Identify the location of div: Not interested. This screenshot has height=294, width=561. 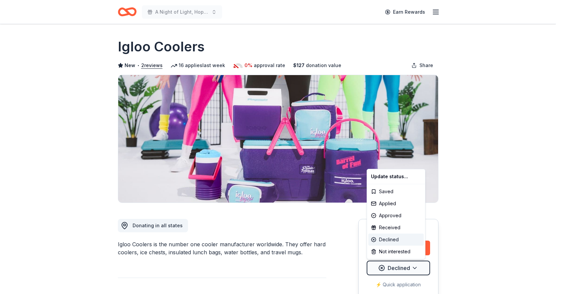
(396, 252).